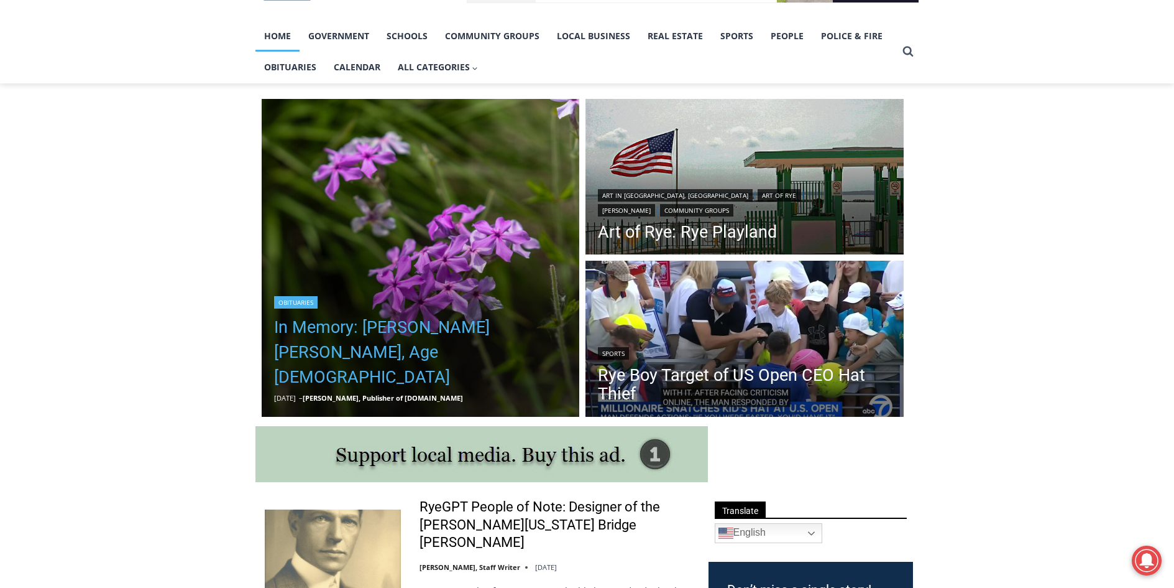 This screenshot has width=1174, height=588. I want to click on img: (PHOTO: Kim Eierman of EcoBeneficial designed and oversaw the installation of native plant beds f..., so click(421, 258).